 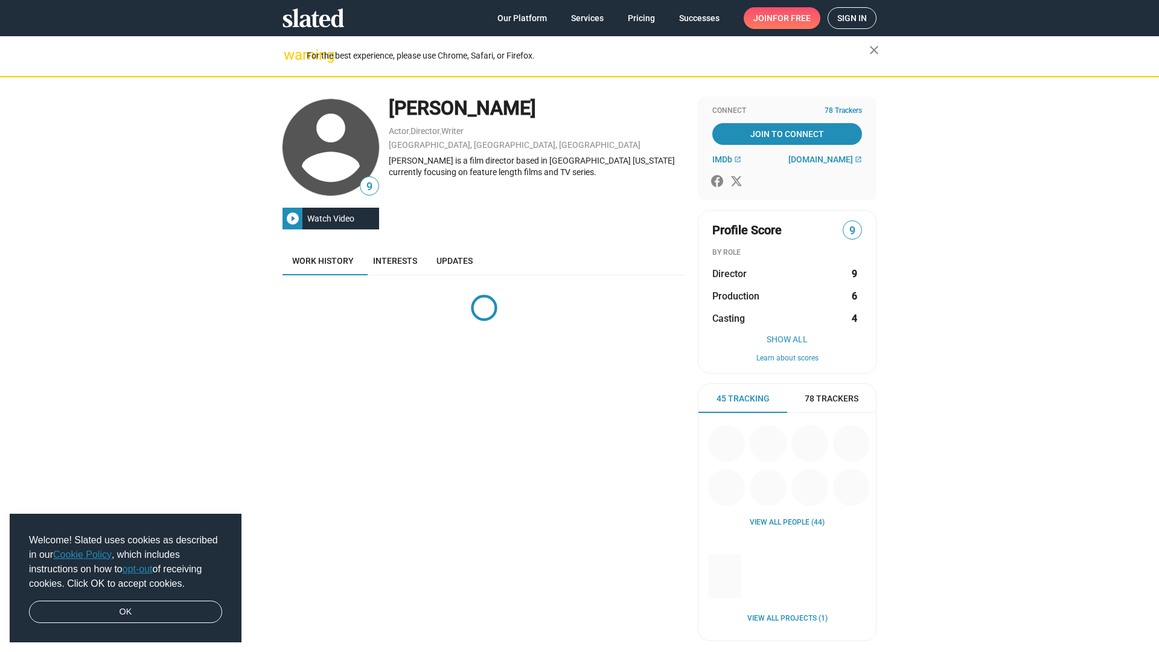 What do you see at coordinates (323, 261) in the screenshot?
I see `a: Work history` at bounding box center [323, 261].